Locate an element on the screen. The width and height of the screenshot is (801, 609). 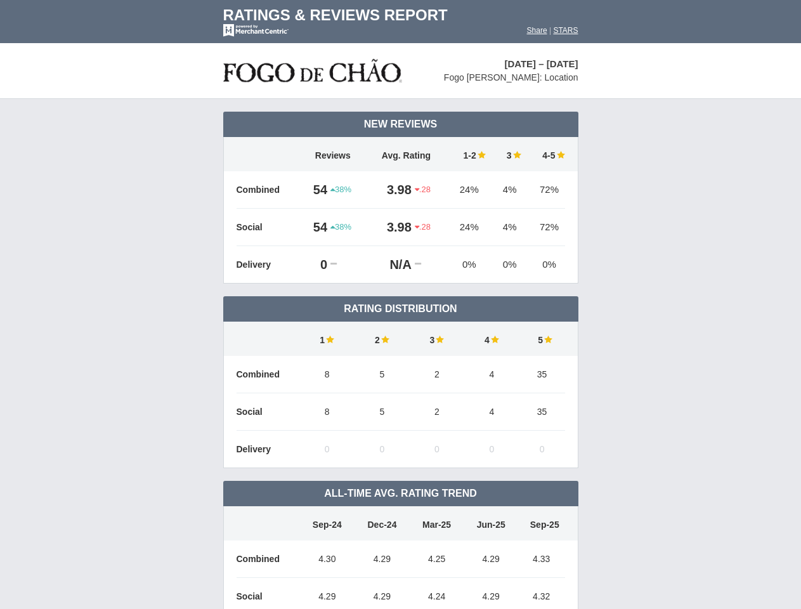
td: Sep-25 is located at coordinates (541, 523).